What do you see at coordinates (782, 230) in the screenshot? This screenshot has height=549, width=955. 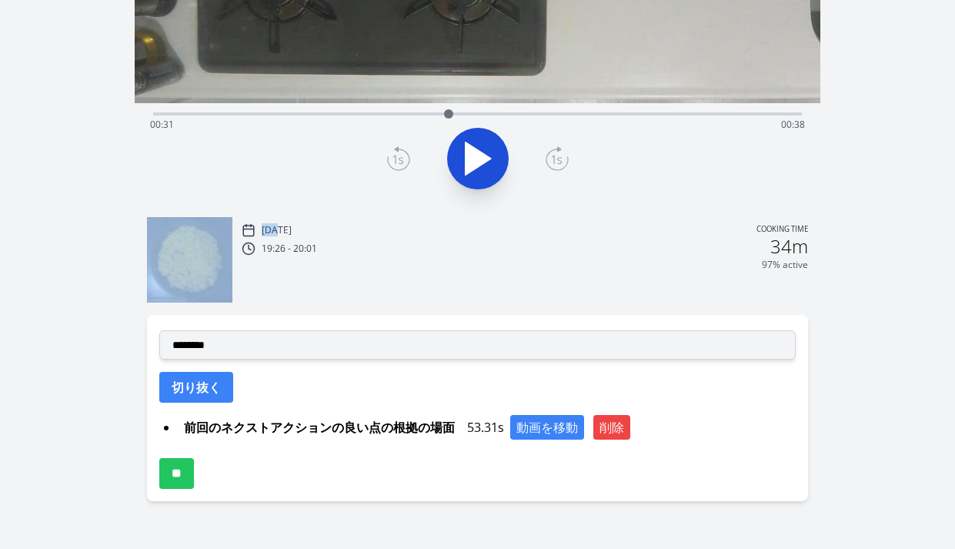 I see `p: Cooking time` at bounding box center [782, 230].